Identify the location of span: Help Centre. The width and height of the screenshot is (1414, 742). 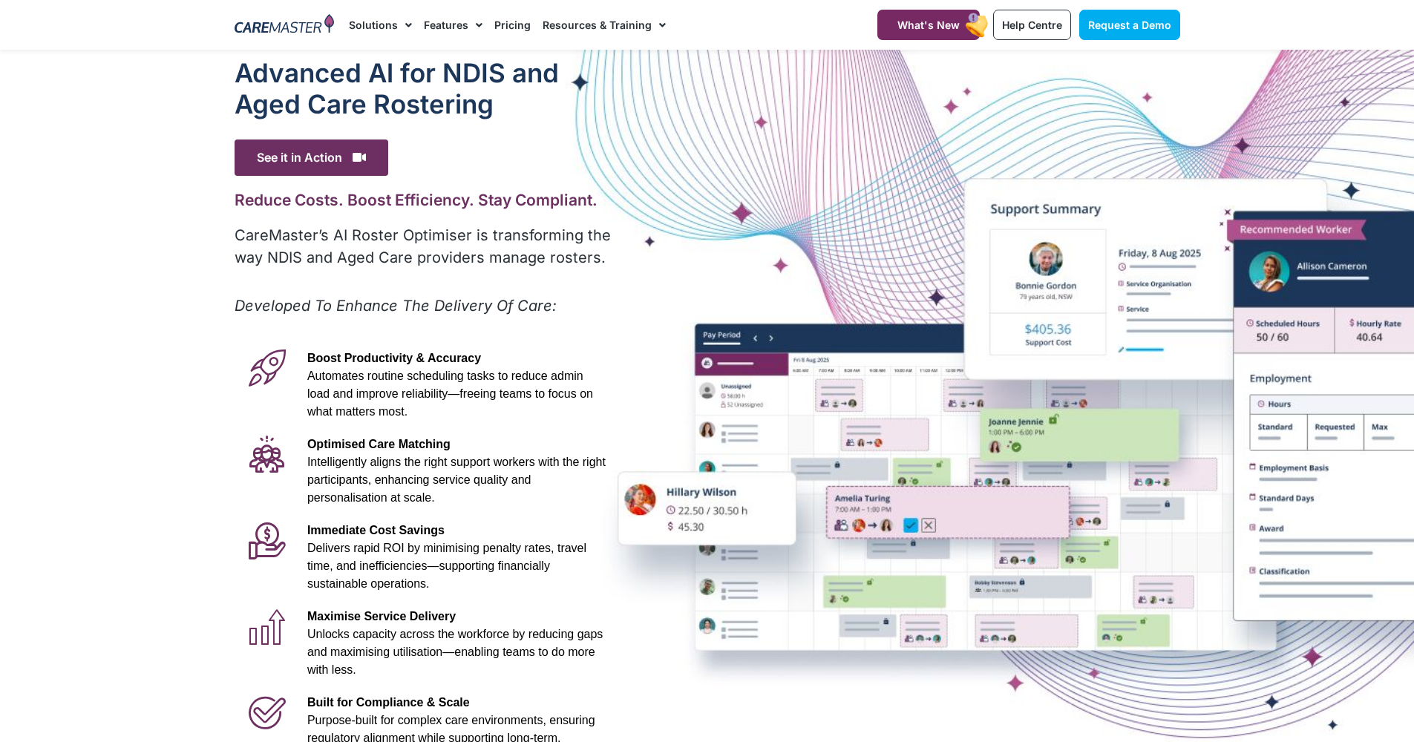
(1032, 24).